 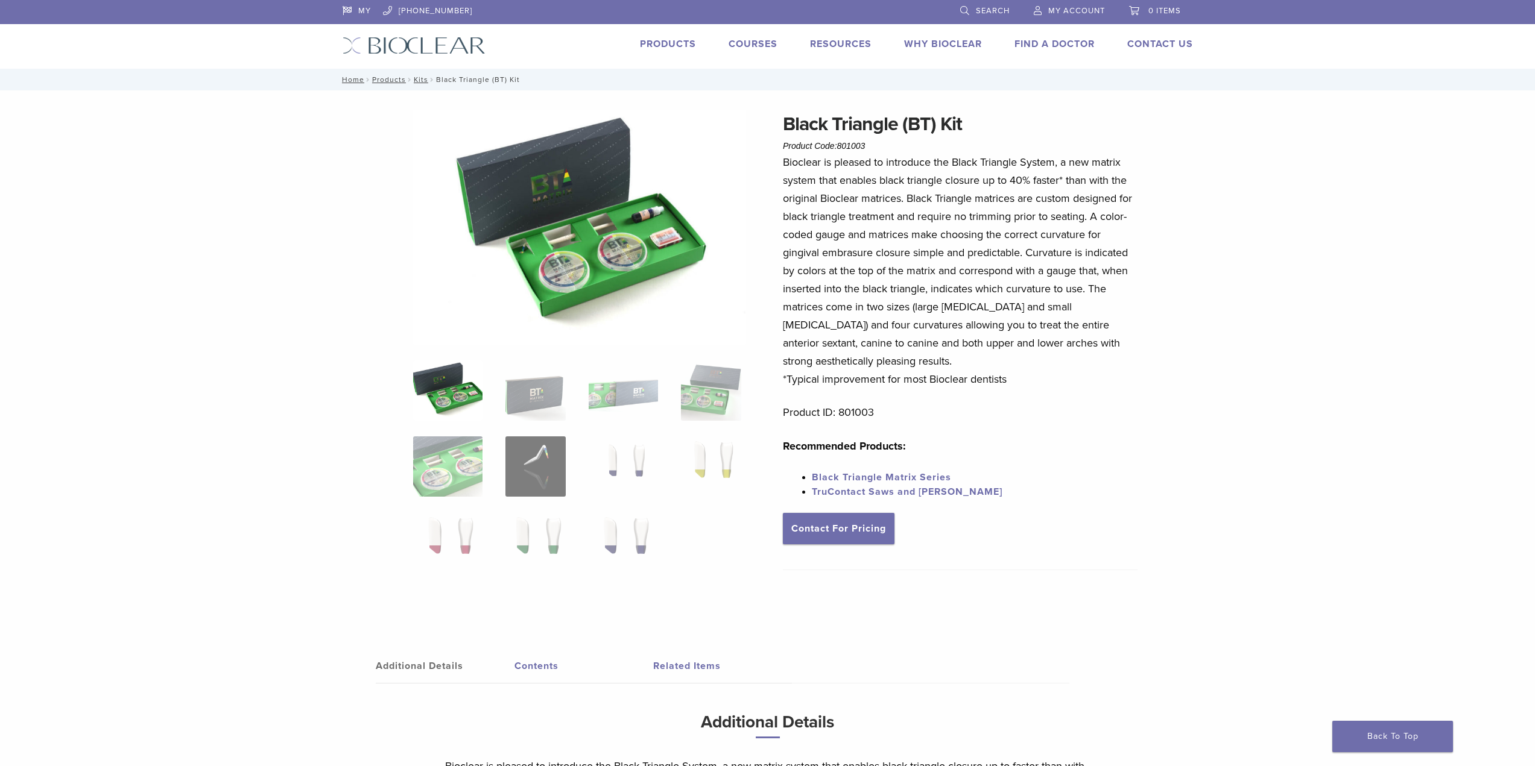 I want to click on span: 0 items, so click(x=1164, y=11).